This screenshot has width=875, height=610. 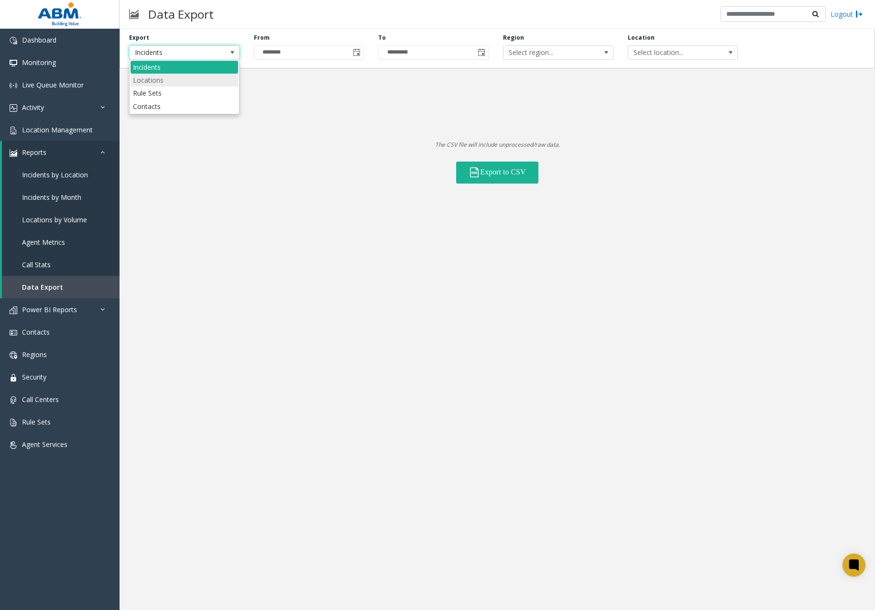 What do you see at coordinates (43, 242) in the screenshot?
I see `span: Agent Metrics` at bounding box center [43, 242].